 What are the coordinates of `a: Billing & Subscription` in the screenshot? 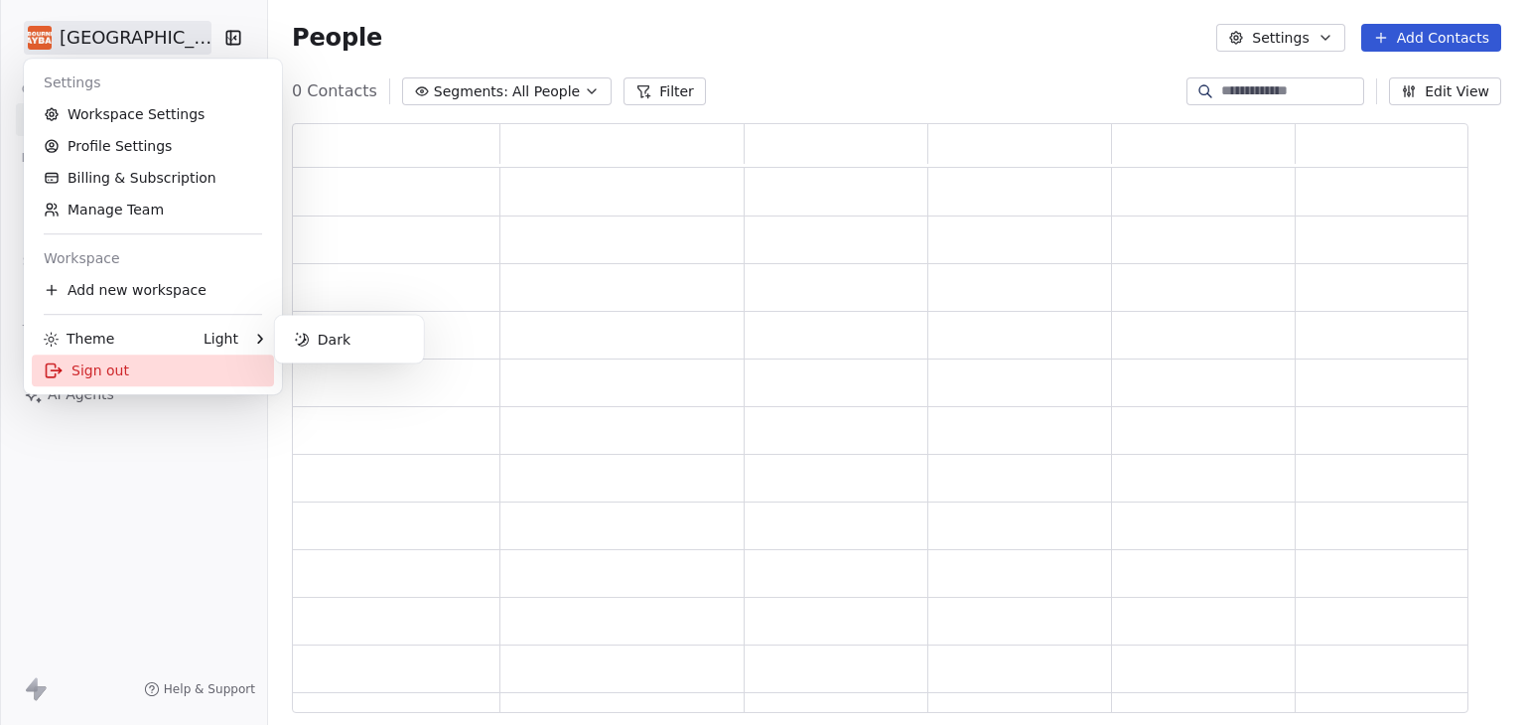 It's located at (153, 178).